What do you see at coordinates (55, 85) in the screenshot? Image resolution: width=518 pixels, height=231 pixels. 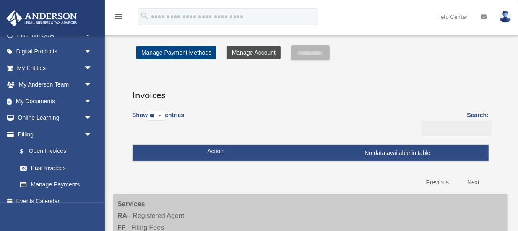 I see `a: My Anderson Teamarrow_drop_down` at bounding box center [55, 85].